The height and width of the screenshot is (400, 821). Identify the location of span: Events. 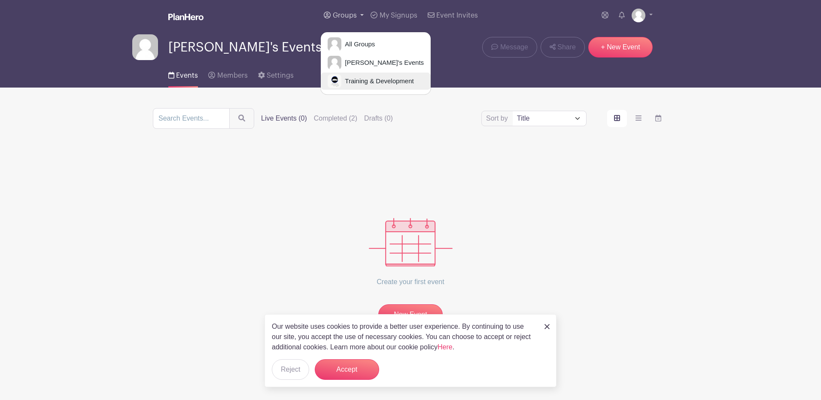
(187, 76).